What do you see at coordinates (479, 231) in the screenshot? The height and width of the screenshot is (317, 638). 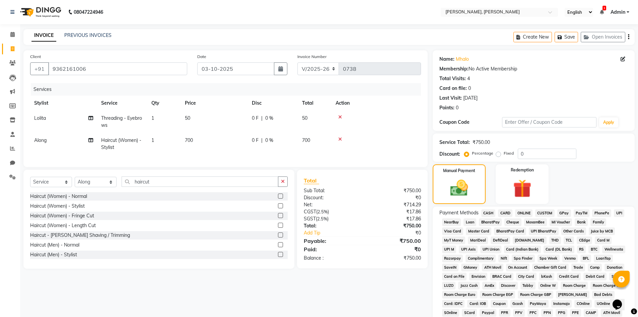 I see `span: Master Card` at bounding box center [479, 231].